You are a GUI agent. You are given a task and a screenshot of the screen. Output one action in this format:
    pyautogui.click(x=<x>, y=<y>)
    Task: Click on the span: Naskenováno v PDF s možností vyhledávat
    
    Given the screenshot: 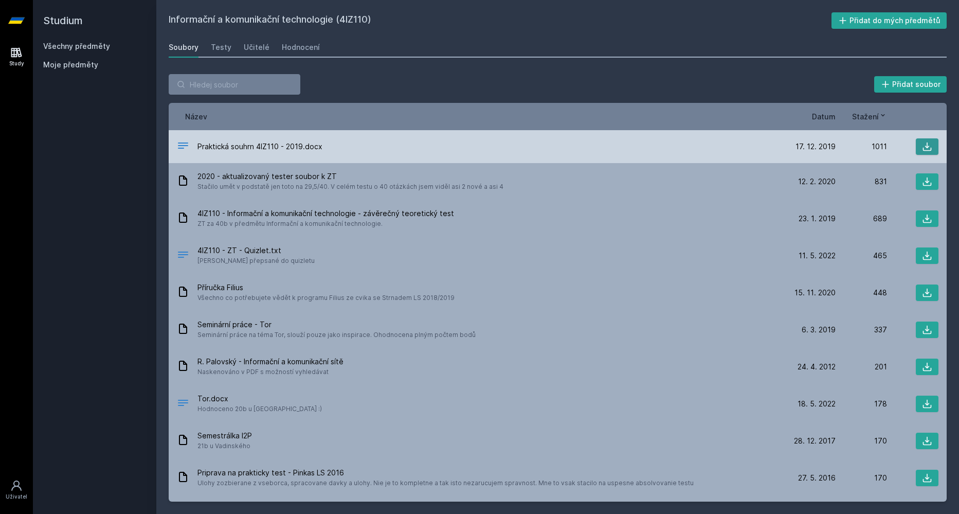 What is the action you would take?
    pyautogui.click(x=270, y=372)
    